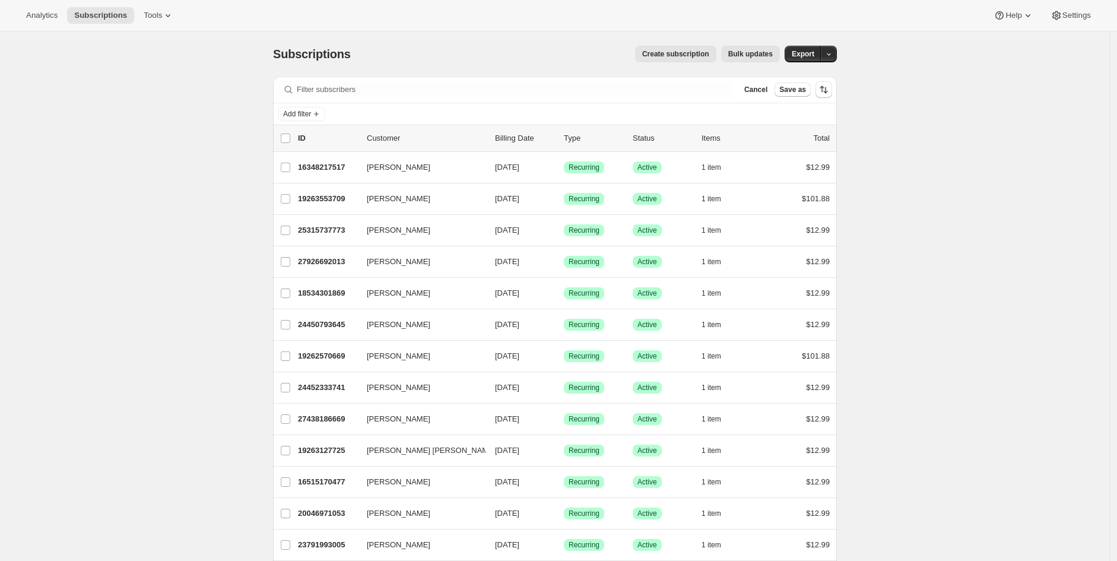  What do you see at coordinates (328, 325) in the screenshot?
I see `p: 24450793645` at bounding box center [328, 325].